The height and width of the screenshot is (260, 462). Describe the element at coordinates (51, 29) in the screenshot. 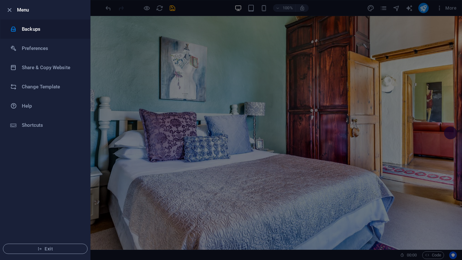

I see `h6: Backups` at that location.